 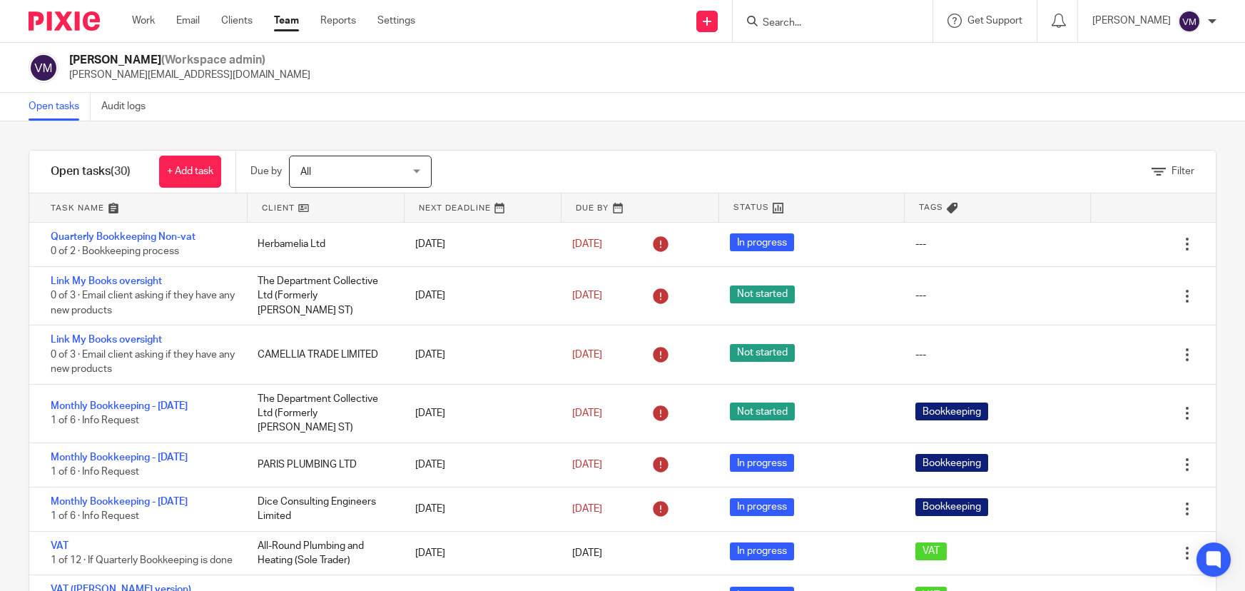 I want to click on a: Open tasks, so click(x=59, y=106).